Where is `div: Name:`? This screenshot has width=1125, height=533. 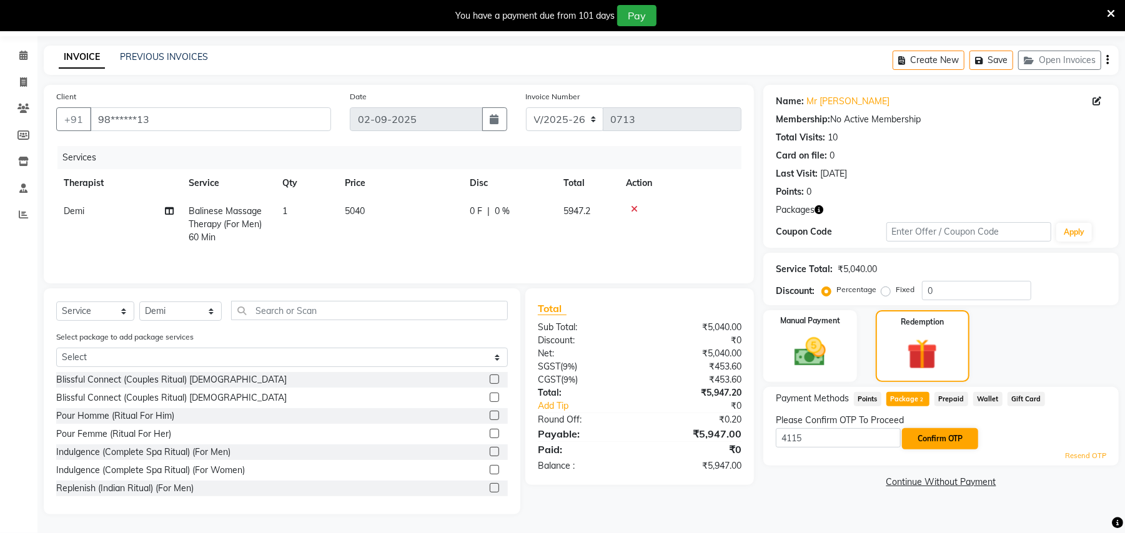
div: Name: is located at coordinates (789, 101).